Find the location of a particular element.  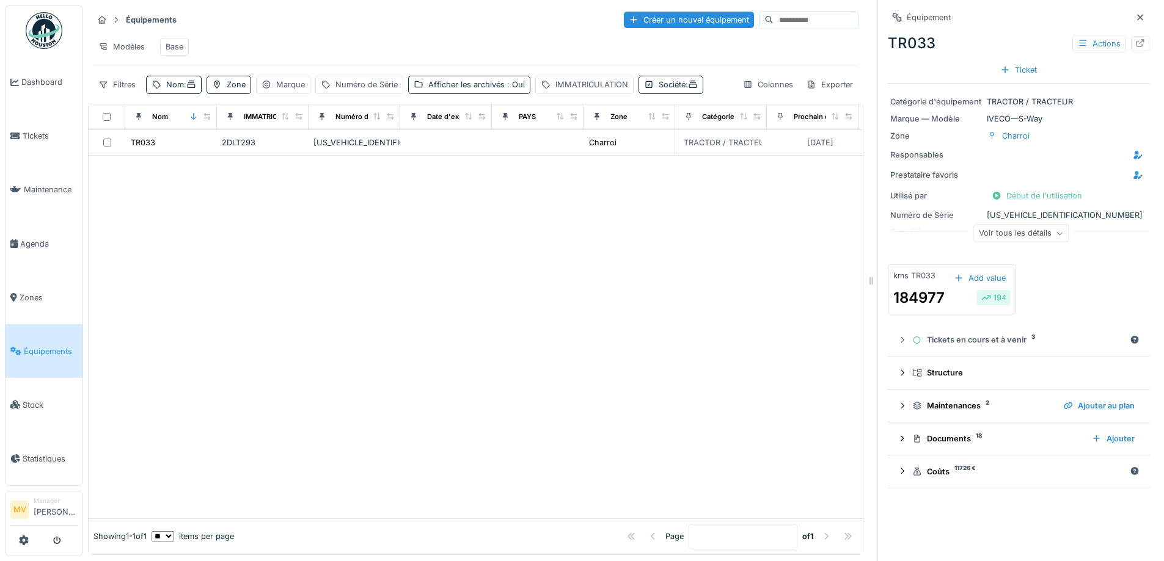

div: Prochain entretien is located at coordinates (824, 117).